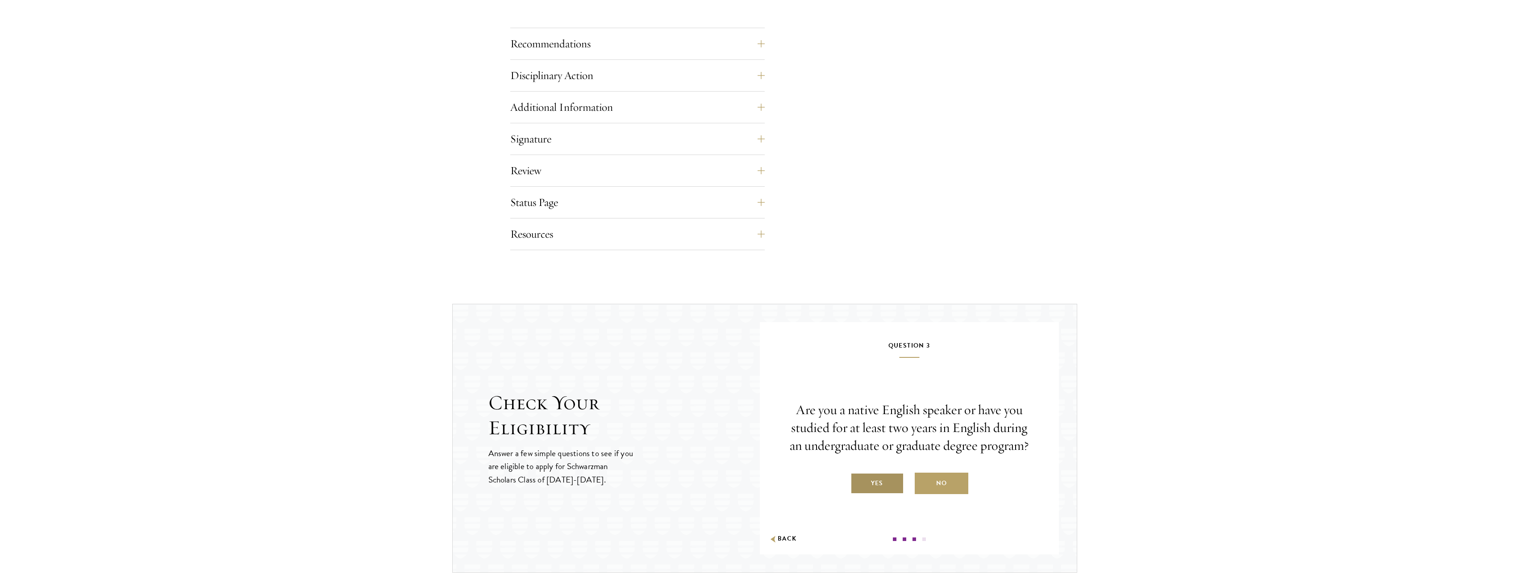 Image resolution: width=1529 pixels, height=583 pixels. What do you see at coordinates (638, 75) in the screenshot?
I see `button: Disciplinary Action` at bounding box center [638, 75].